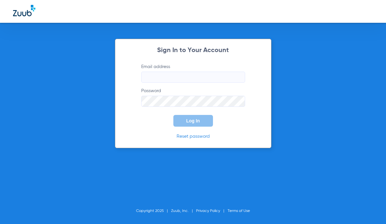  I want to click on span: Log In, so click(193, 121).